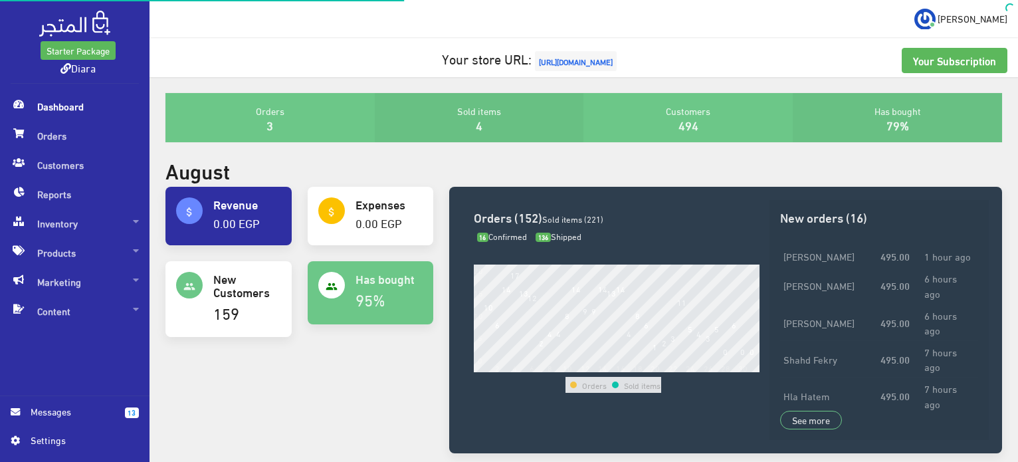 The width and height of the screenshot is (1018, 462). What do you see at coordinates (247, 204) in the screenshot?
I see `h4: Revenue` at bounding box center [247, 204].